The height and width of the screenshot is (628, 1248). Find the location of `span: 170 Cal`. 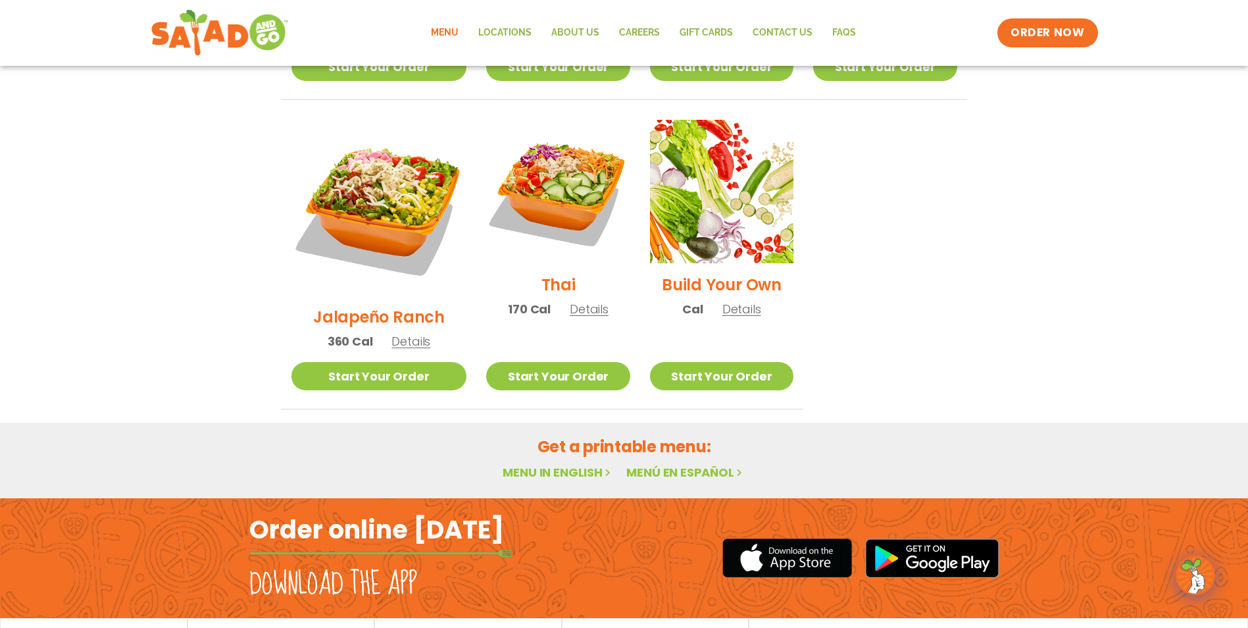

span: 170 Cal is located at coordinates (529, 309).